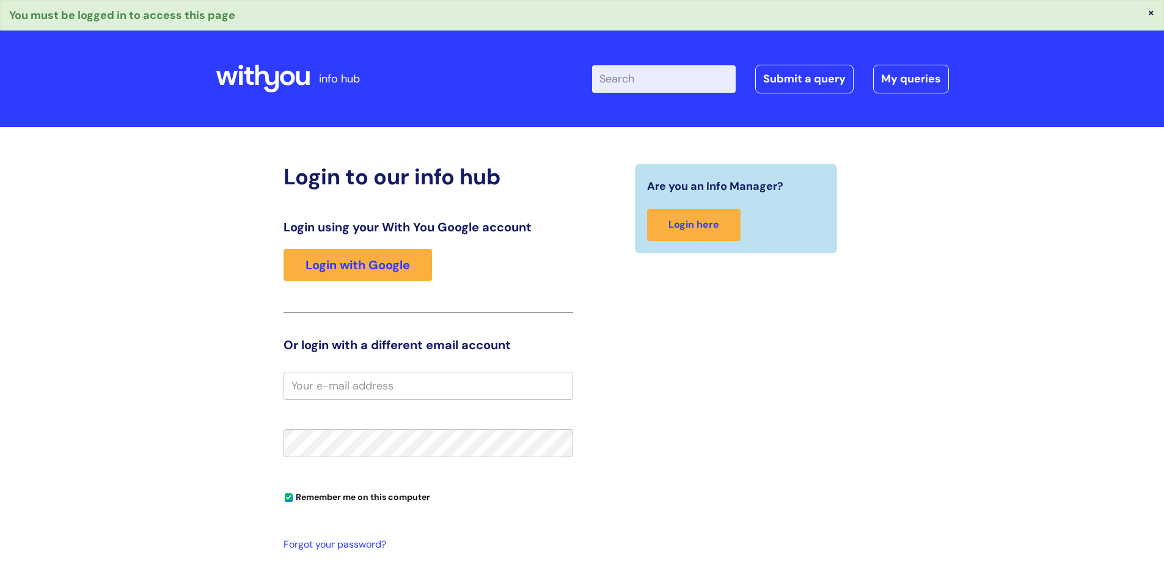 This screenshot has height=561, width=1164. I want to click on a: Submit a query, so click(804, 79).